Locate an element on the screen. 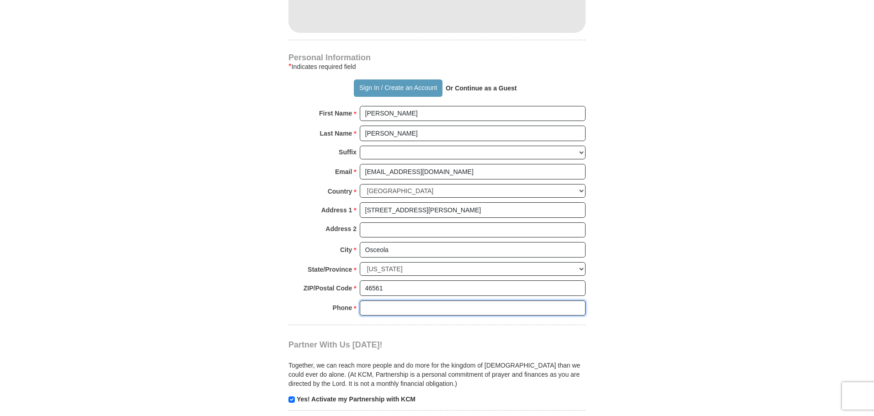 The width and height of the screenshot is (874, 416). strong: Yes! Activate my Partnership with KCM is located at coordinates (356, 399).